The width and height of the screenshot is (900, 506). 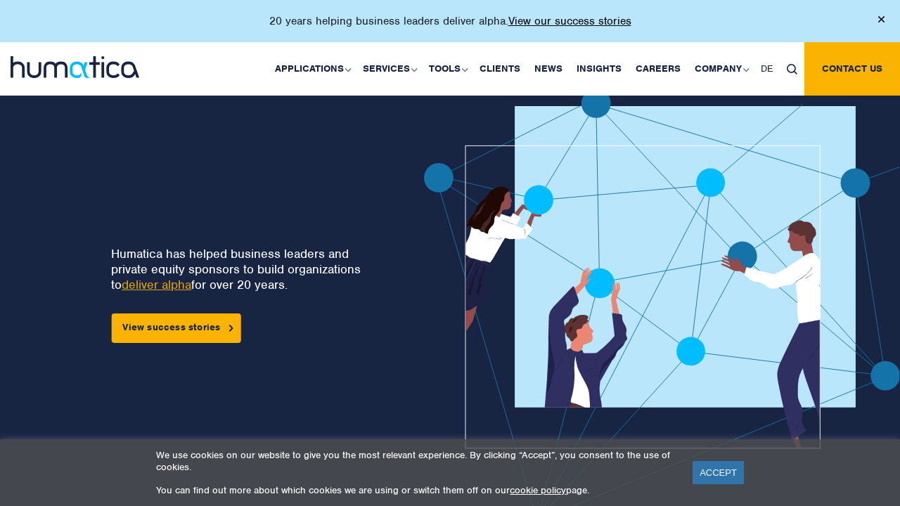 What do you see at coordinates (569, 21) in the screenshot?
I see `a: View our success stories` at bounding box center [569, 21].